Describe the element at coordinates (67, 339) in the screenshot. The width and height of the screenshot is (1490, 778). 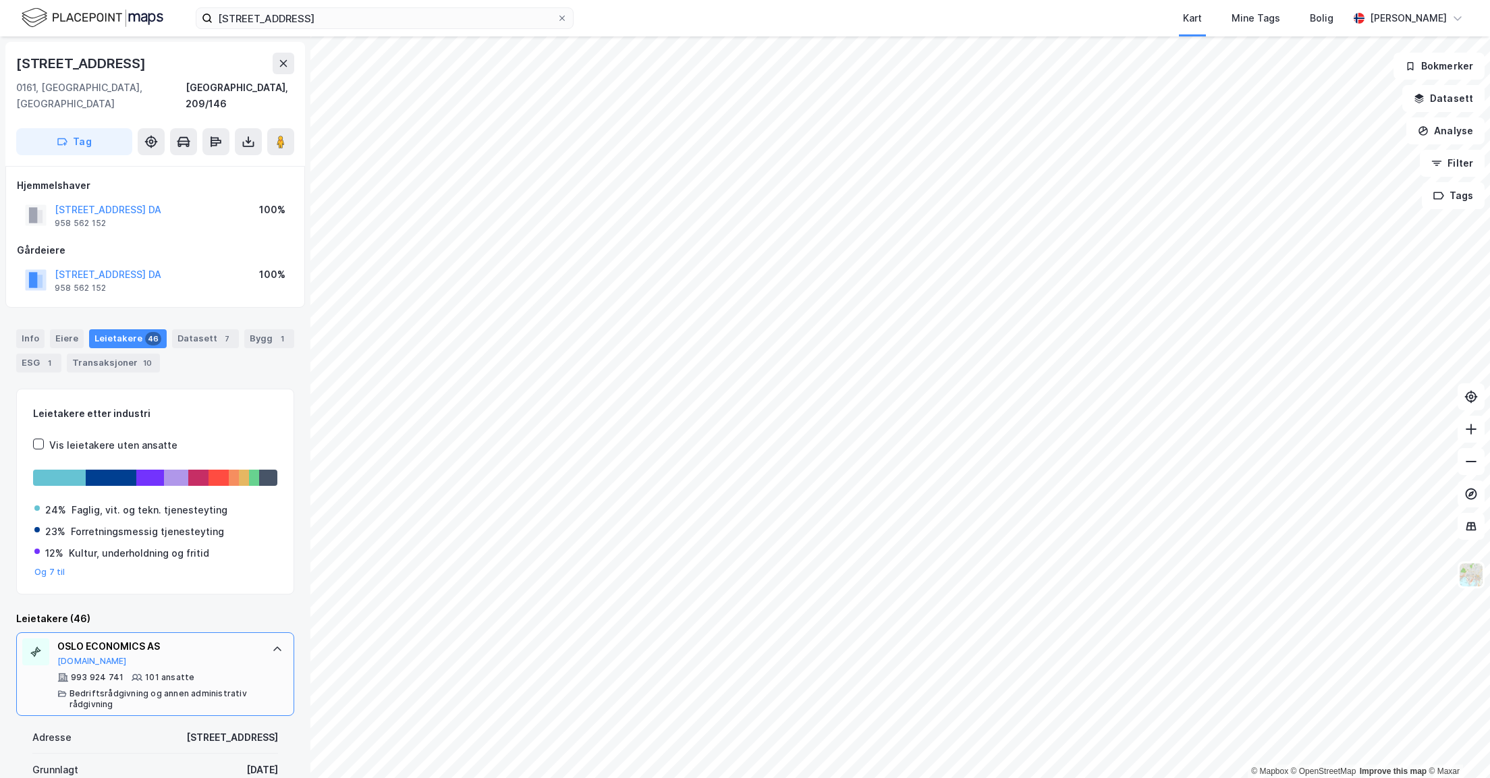
I see `div: Eiere` at that location.